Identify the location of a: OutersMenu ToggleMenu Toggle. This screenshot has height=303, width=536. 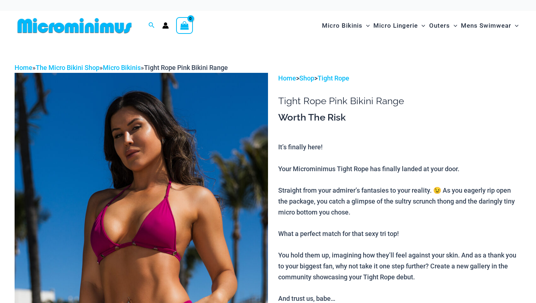
(443, 26).